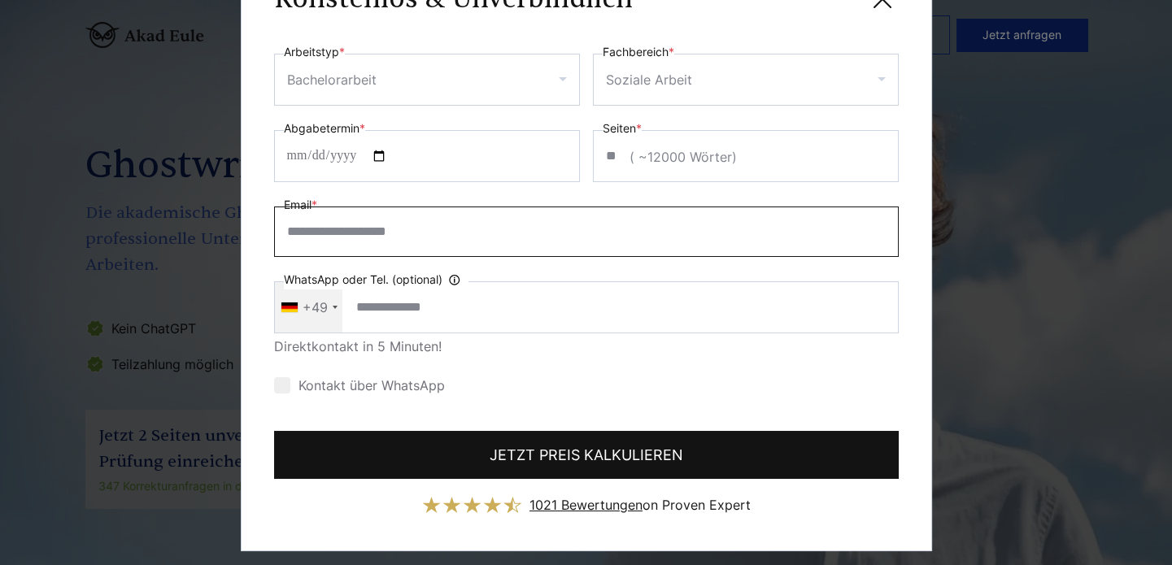  What do you see at coordinates (324, 128) in the screenshot?
I see `label: Abgabetermin` at bounding box center [324, 128].